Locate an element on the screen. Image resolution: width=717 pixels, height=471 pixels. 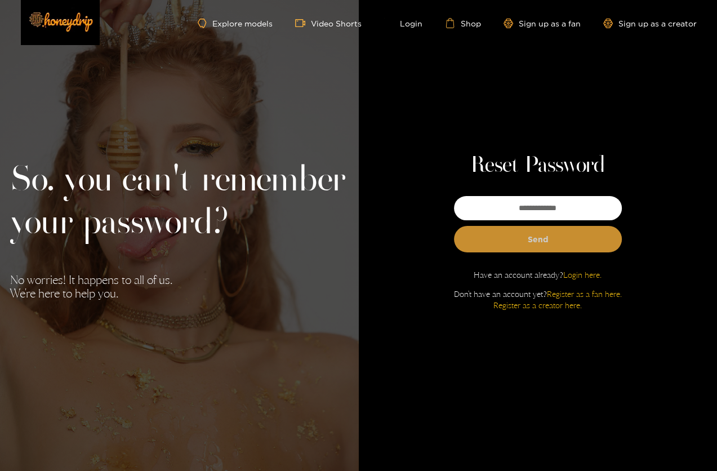
h2: So, you can't remember your password? is located at coordinates (179, 202).